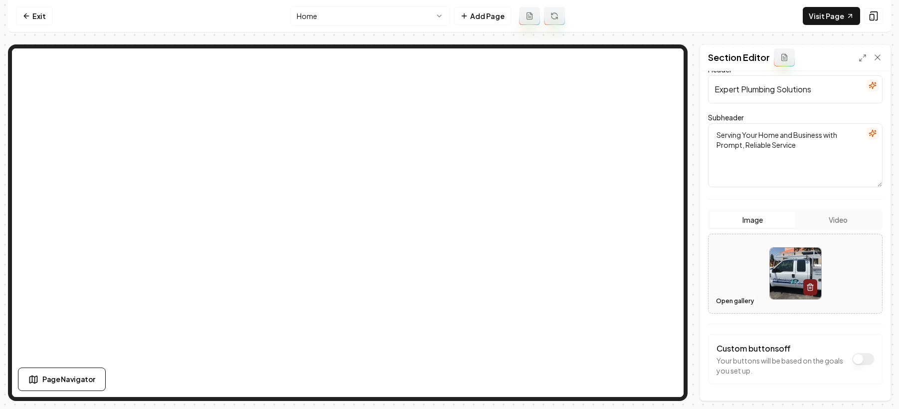 Image resolution: width=899 pixels, height=409 pixels. What do you see at coordinates (726, 117) in the screenshot?
I see `label: Subheader` at bounding box center [726, 117].